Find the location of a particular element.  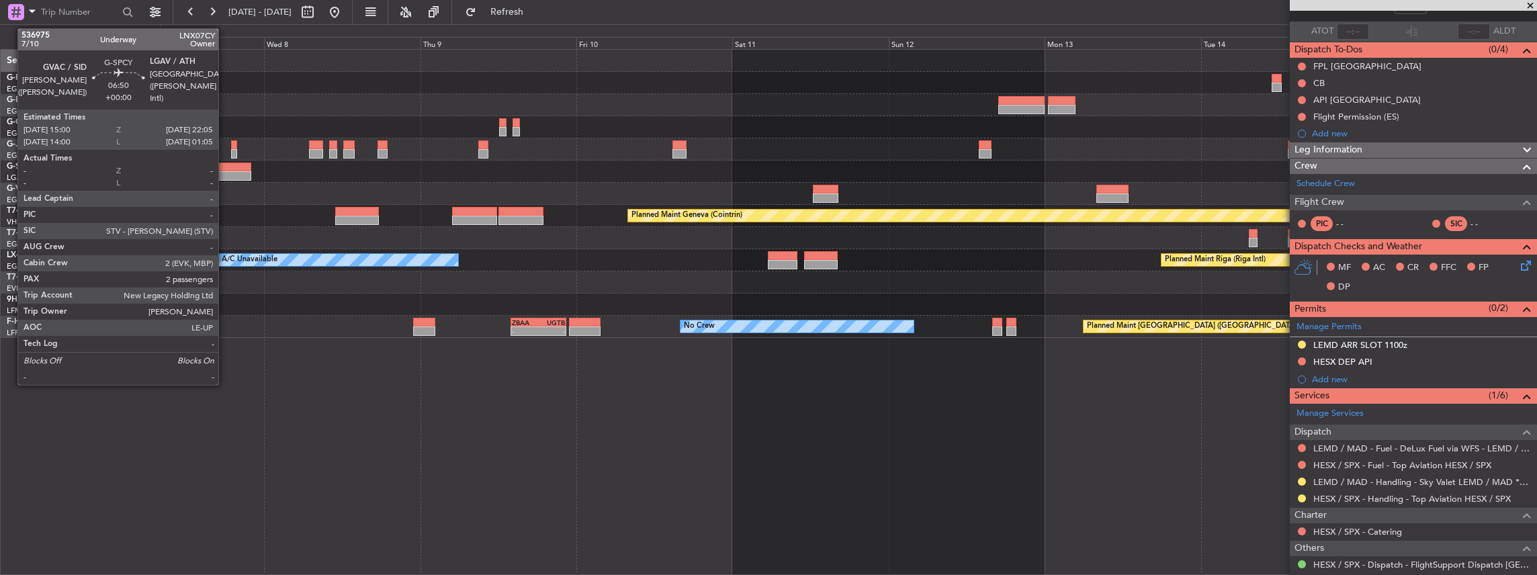

a: LFMD/CEQ is located at coordinates (26, 310).